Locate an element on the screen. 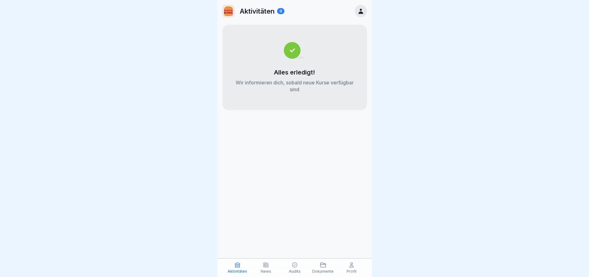 This screenshot has height=277, width=589. img: w2f18lwxr3adf3talrpwf6id.png is located at coordinates (229, 11).